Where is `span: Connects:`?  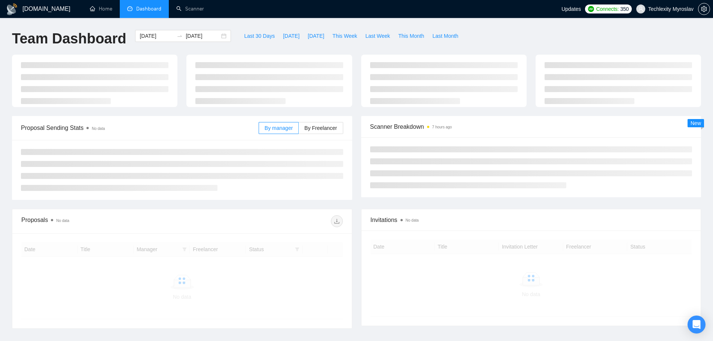
span: Connects: is located at coordinates (608, 9).